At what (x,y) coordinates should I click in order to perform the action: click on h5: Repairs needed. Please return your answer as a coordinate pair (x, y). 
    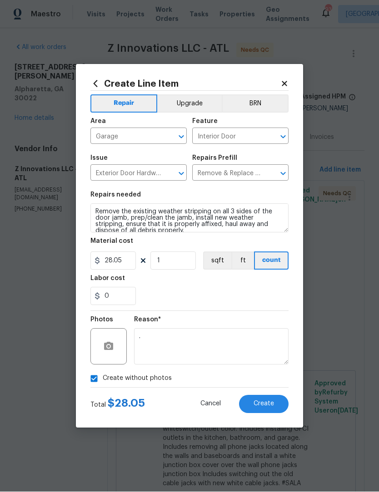
    Looking at the image, I should click on (115, 195).